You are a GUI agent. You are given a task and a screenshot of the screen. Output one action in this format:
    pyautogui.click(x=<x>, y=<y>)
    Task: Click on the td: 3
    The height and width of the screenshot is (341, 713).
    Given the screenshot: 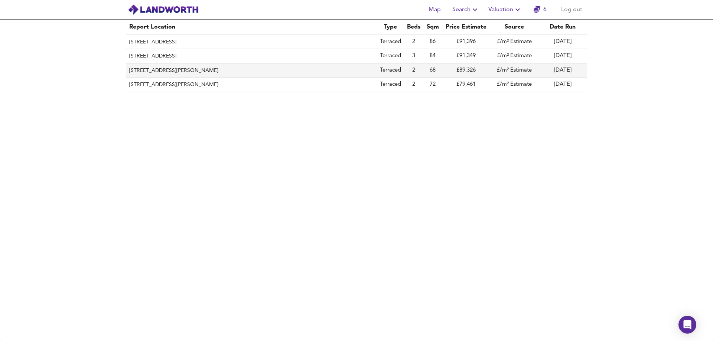 What is the action you would take?
    pyautogui.click(x=414, y=56)
    